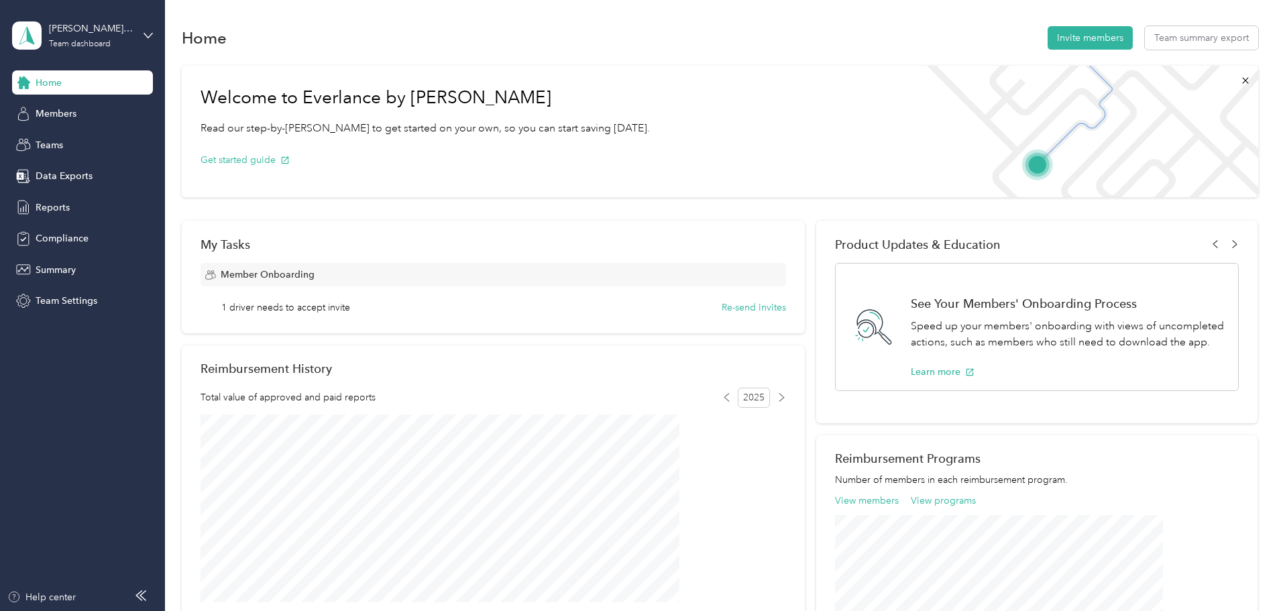  Describe the element at coordinates (493, 244) in the screenshot. I see `div: My Tasks` at that location.